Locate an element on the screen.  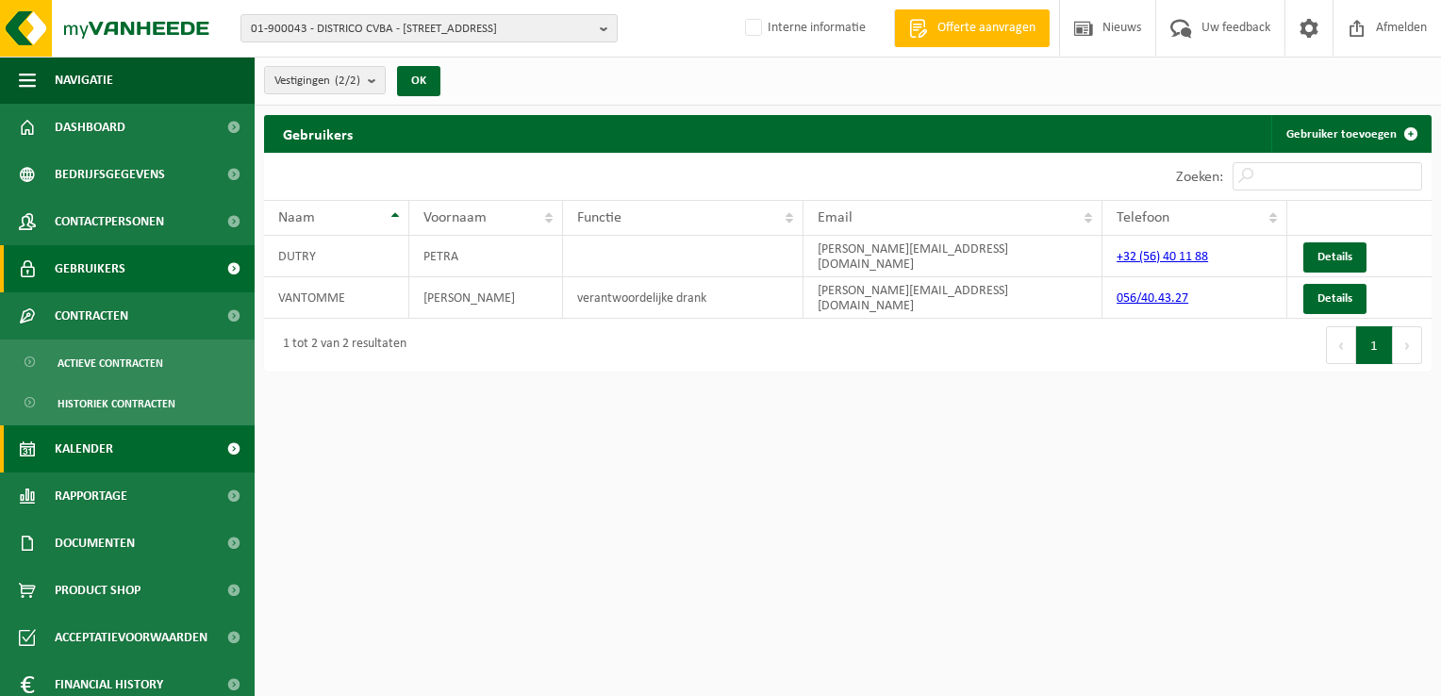
label: Zoeken: is located at coordinates (1200, 177).